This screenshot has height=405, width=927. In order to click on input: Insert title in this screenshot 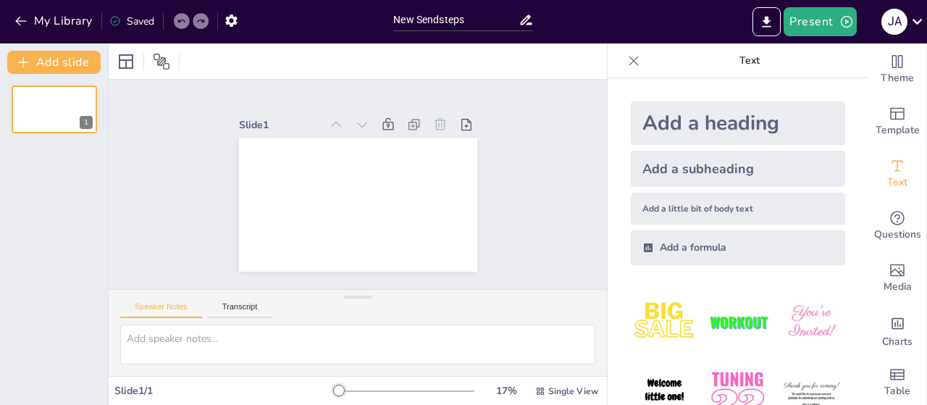, I will do `click(456, 20)`.